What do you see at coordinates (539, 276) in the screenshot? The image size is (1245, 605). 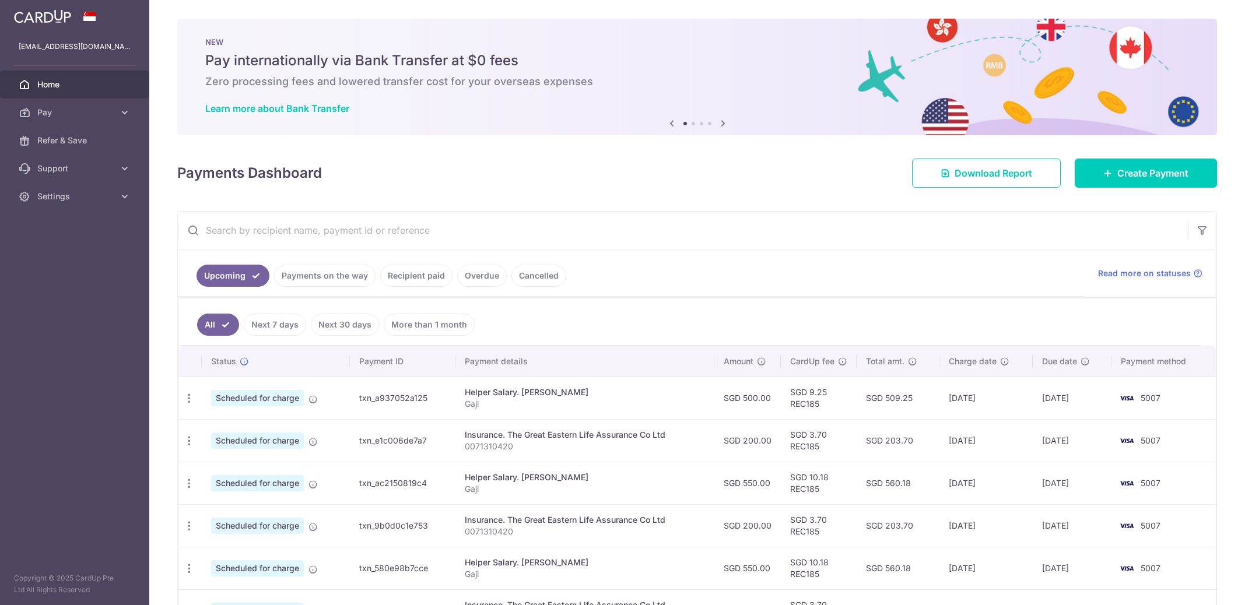 I see `a: Cancelled` at bounding box center [539, 276].